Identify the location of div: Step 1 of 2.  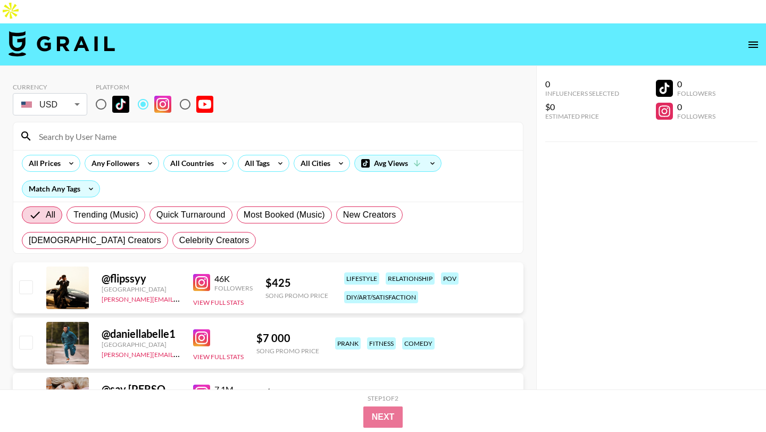
(383, 398).